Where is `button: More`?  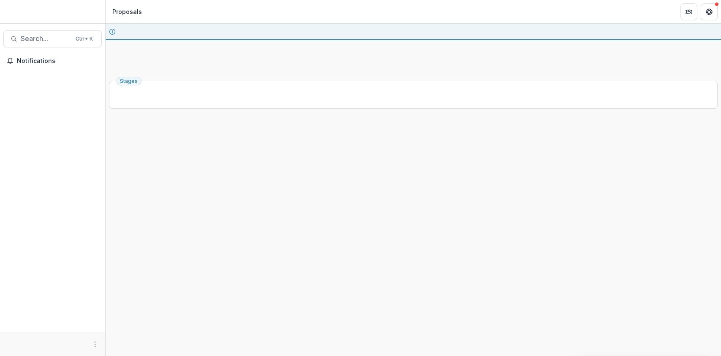 button: More is located at coordinates (95, 344).